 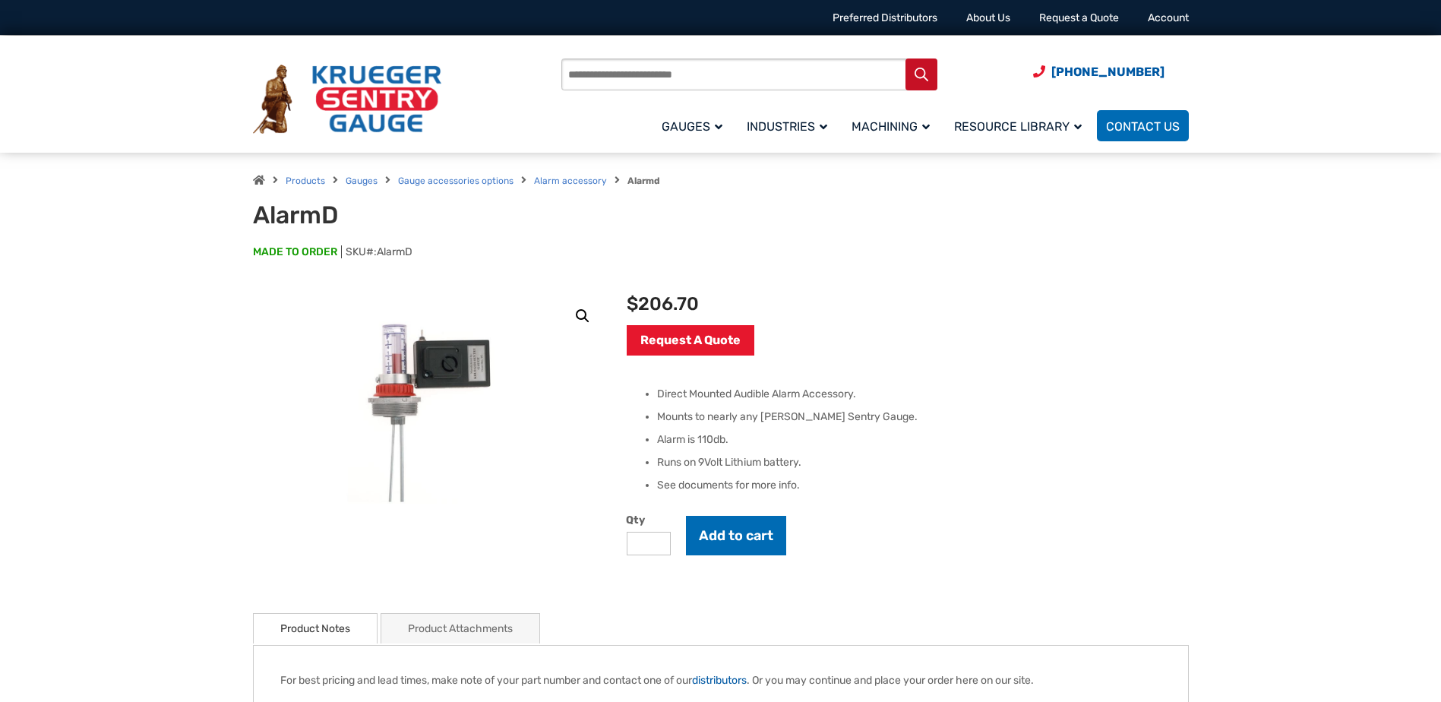 I want to click on h1: AlarmD, so click(x=440, y=215).